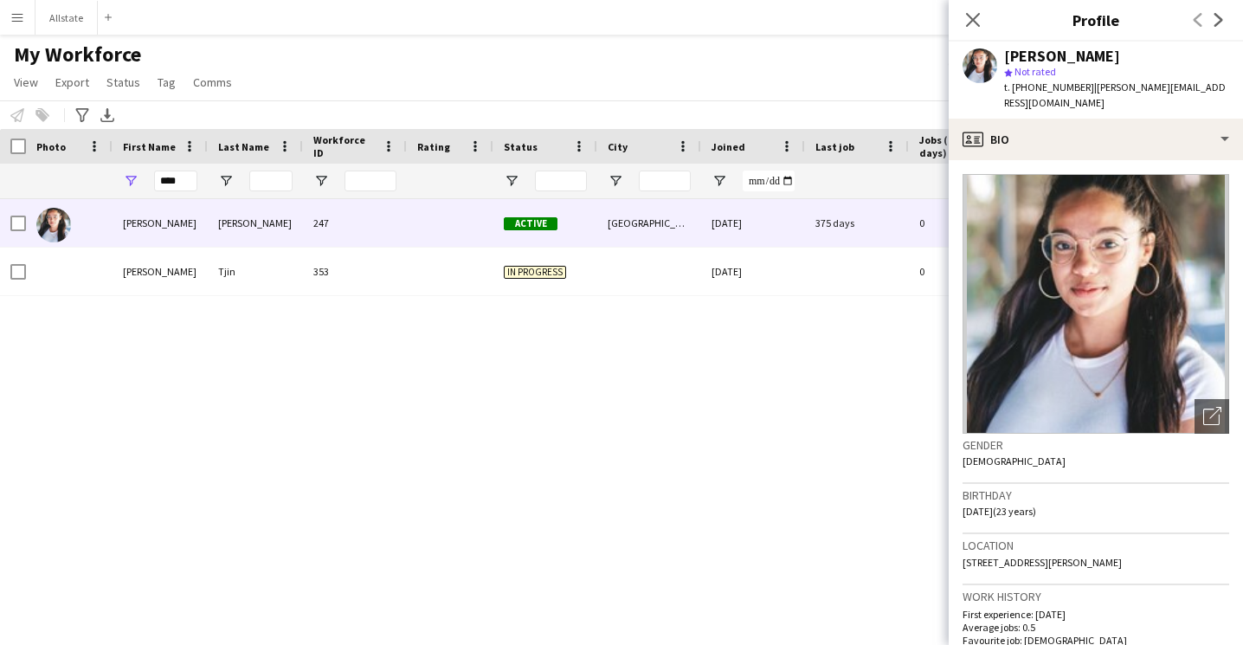  What do you see at coordinates (1095, 304) in the screenshot?
I see `img: Crew avatar or photo` at bounding box center [1095, 304].